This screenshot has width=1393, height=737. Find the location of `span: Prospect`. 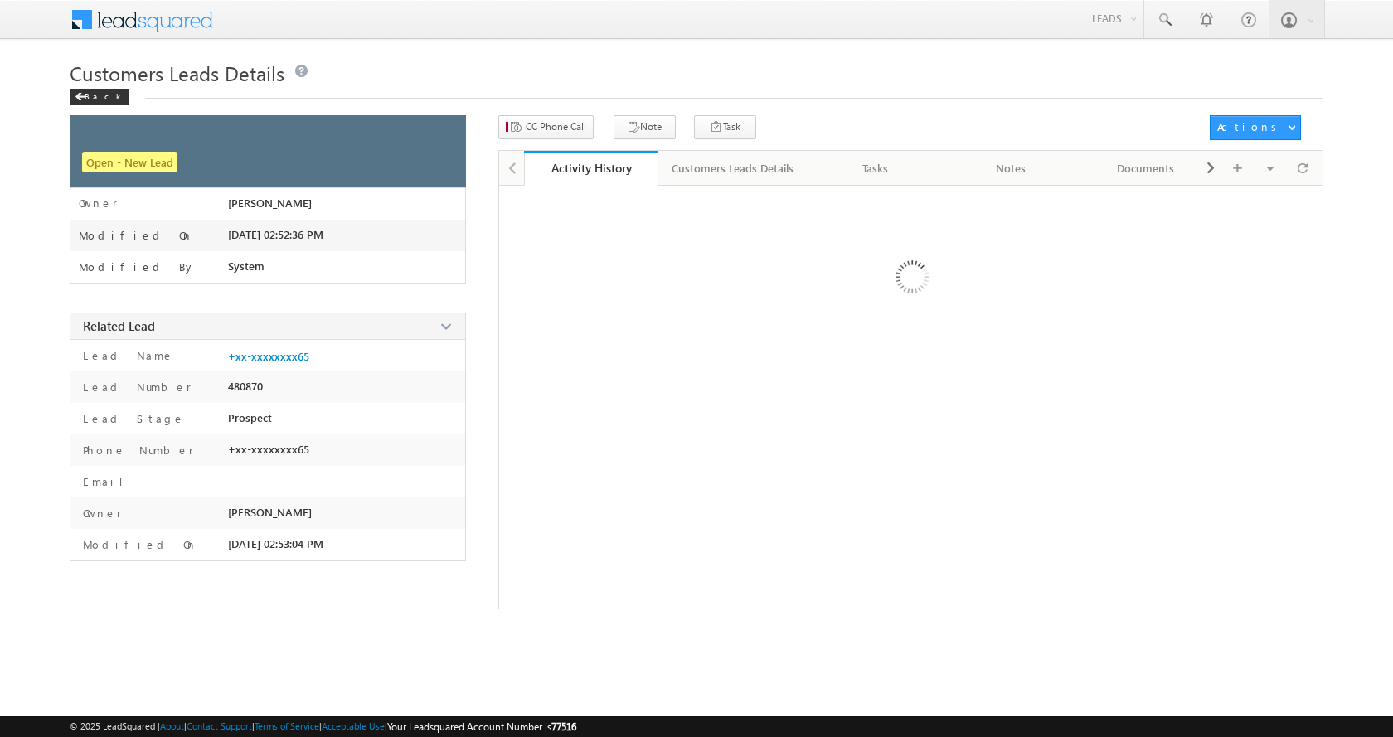

span: Prospect is located at coordinates (250, 418).